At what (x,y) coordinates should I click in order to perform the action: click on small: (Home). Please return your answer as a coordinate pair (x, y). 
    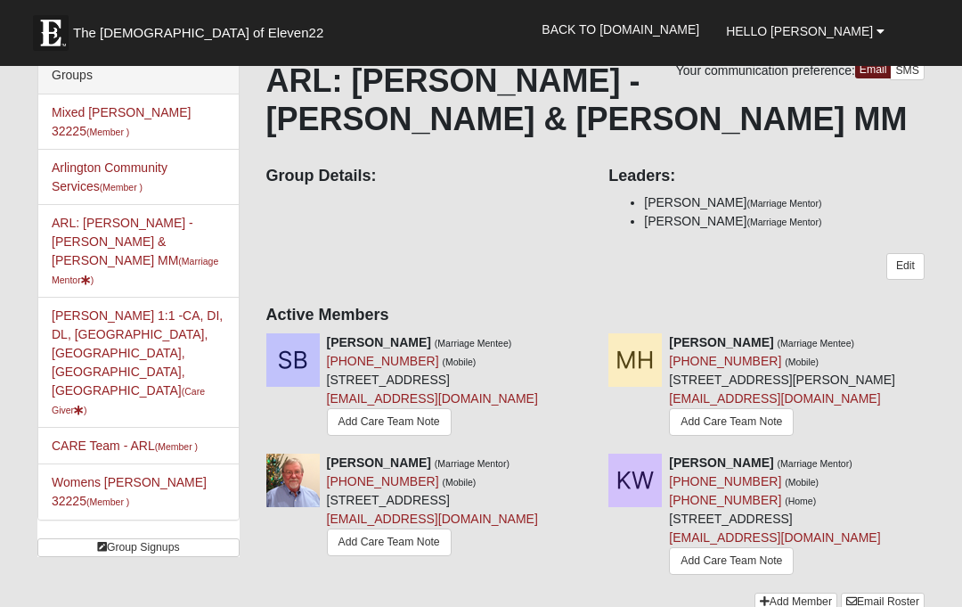
    Looking at the image, I should click on (800, 501).